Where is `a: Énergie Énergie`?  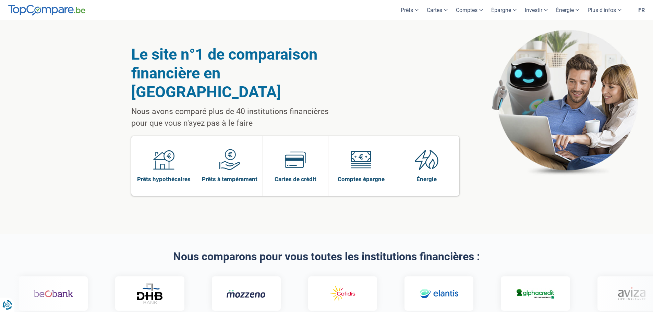
a: Énergie Énergie is located at coordinates (427, 166).